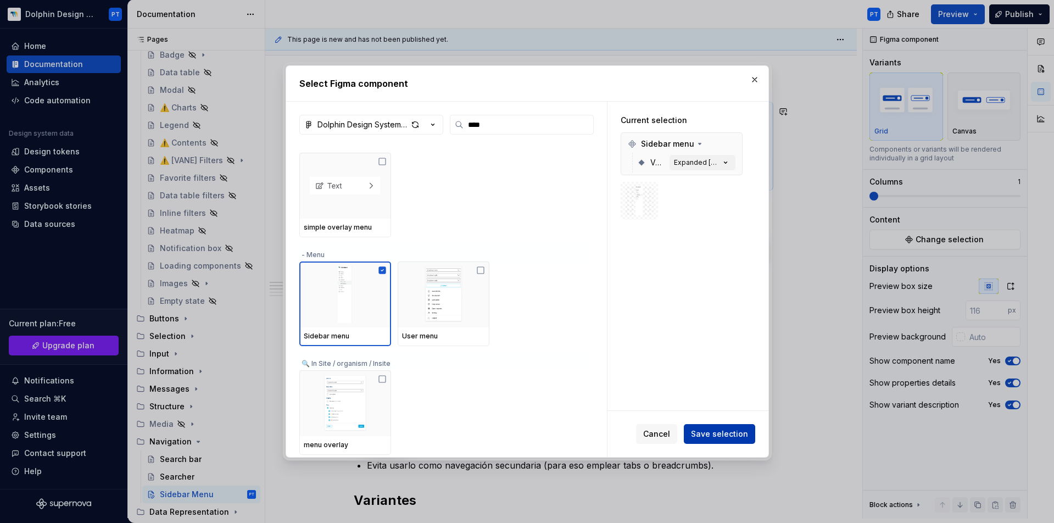  Describe the element at coordinates (656, 434) in the screenshot. I see `span: Cancel` at that location.